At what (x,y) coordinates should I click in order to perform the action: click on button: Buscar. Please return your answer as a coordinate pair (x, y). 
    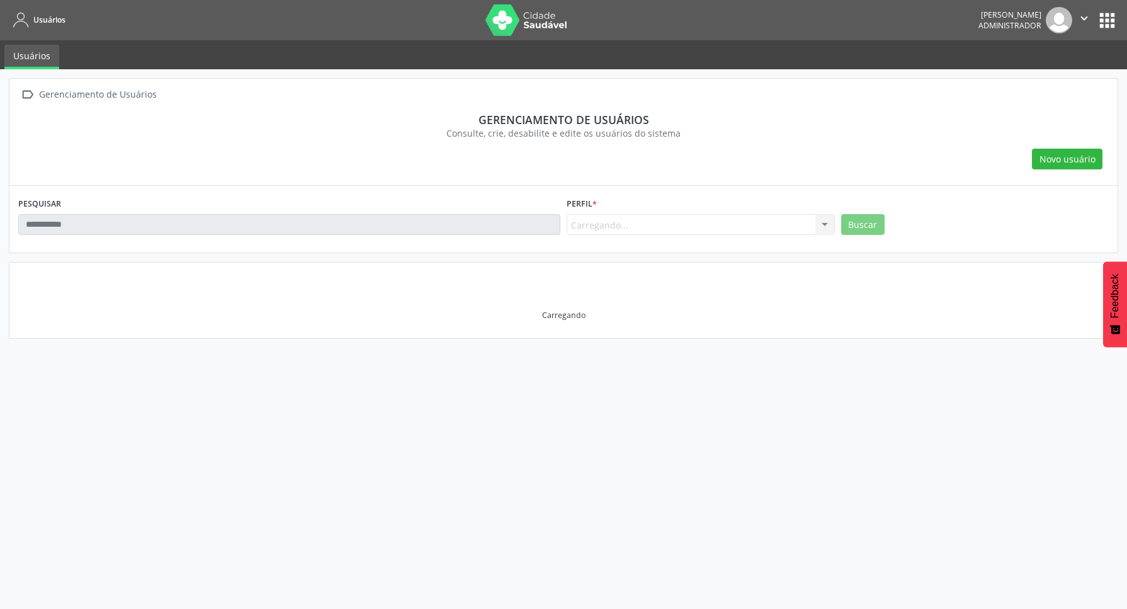
    Looking at the image, I should click on (862, 225).